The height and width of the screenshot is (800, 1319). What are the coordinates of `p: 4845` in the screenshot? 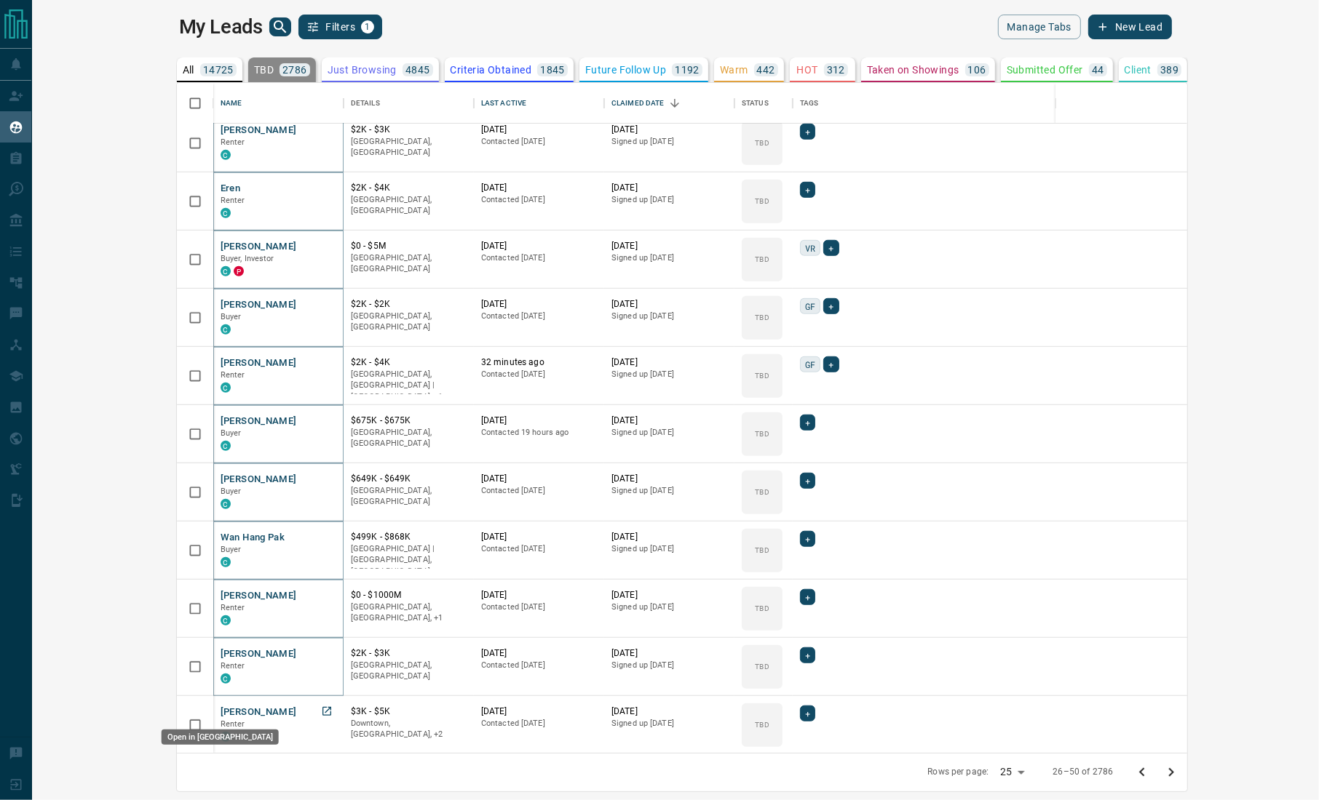 It's located at (418, 70).